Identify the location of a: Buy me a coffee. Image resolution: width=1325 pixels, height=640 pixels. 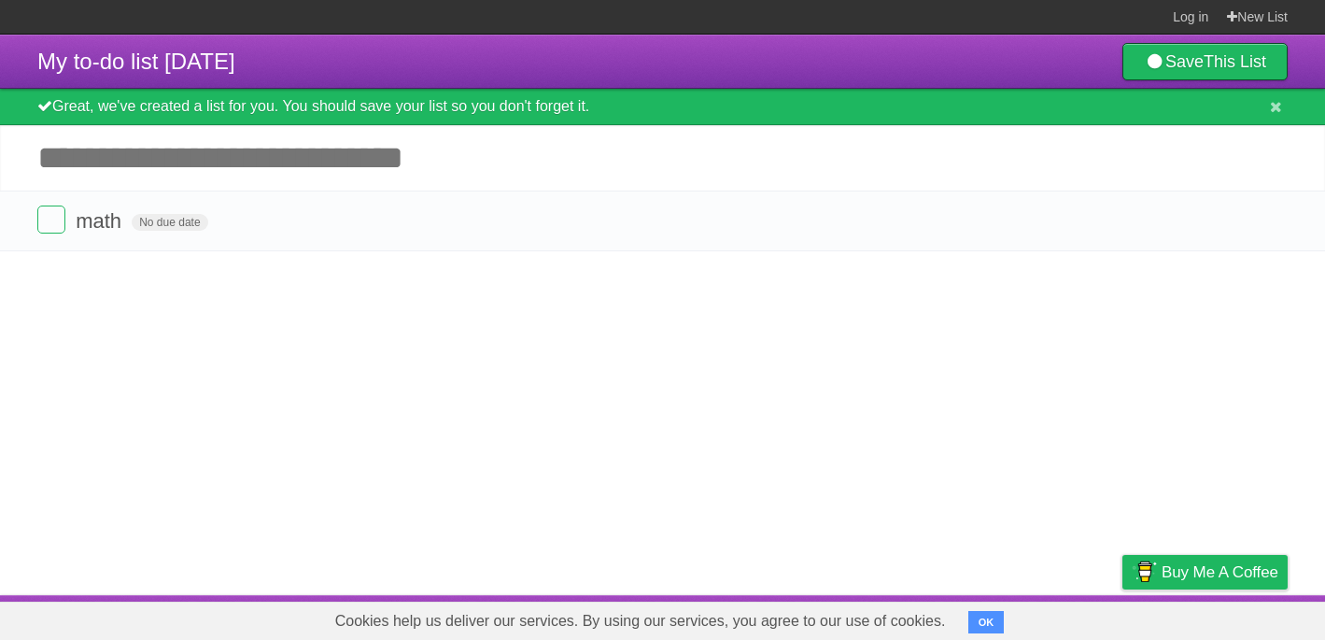
(1205, 571).